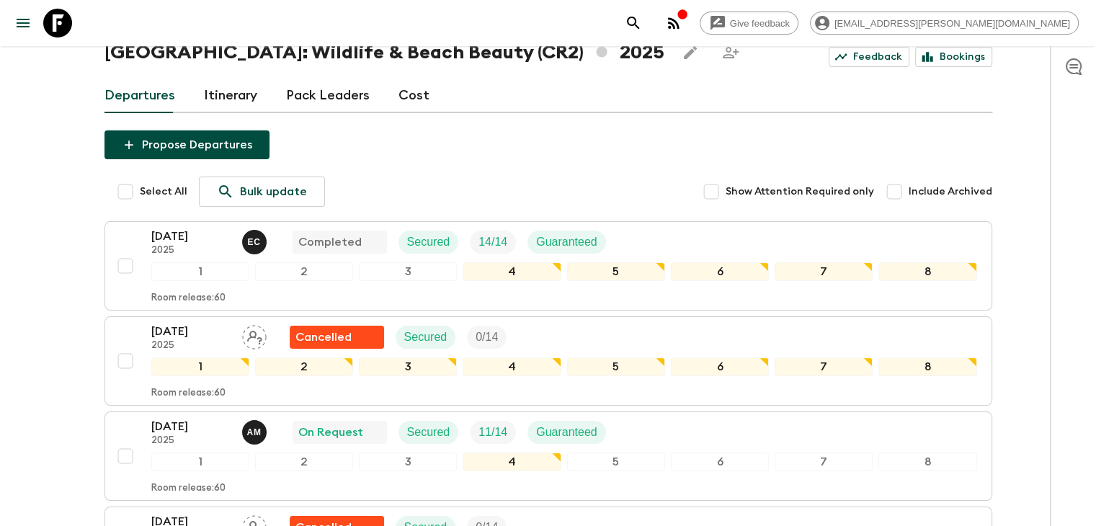 The height and width of the screenshot is (526, 1096). What do you see at coordinates (493, 242) in the screenshot?
I see `p: 14 / 14` at bounding box center [493, 242].